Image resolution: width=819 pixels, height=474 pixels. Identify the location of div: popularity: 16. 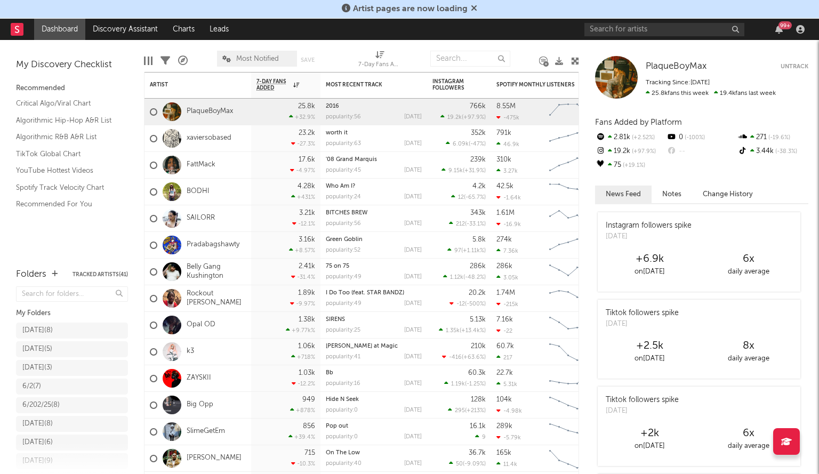
(343, 383).